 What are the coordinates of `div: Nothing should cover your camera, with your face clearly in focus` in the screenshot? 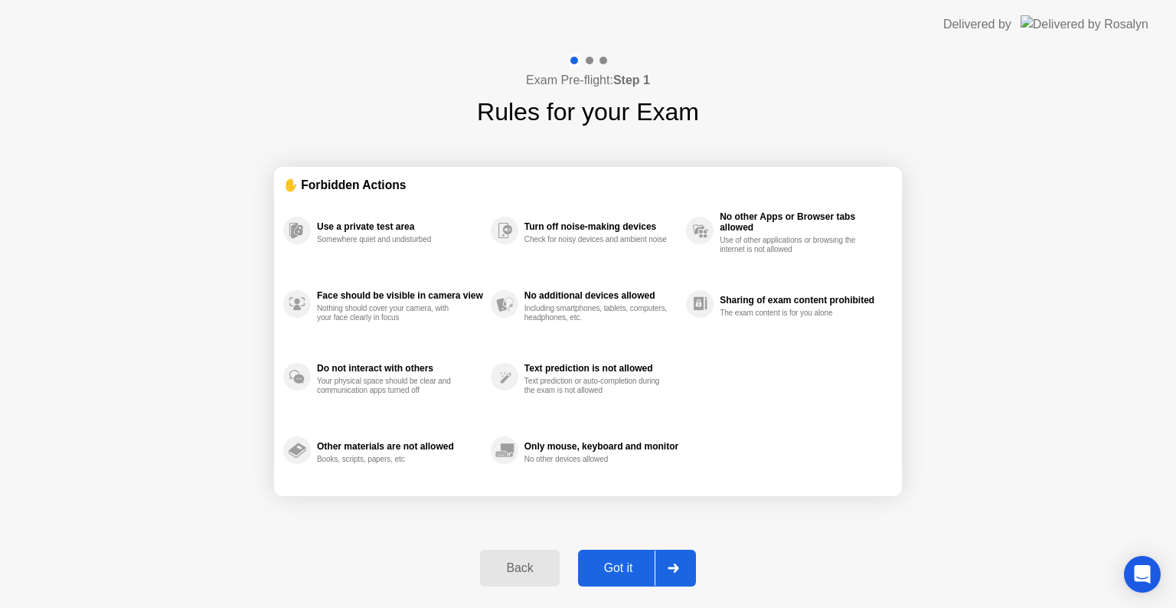 It's located at (389, 313).